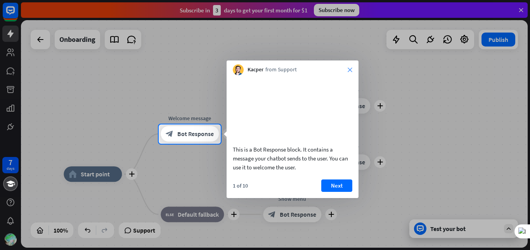 The width and height of the screenshot is (530, 250). What do you see at coordinates (170, 134) in the screenshot?
I see `i: block_bot_response` at bounding box center [170, 134].